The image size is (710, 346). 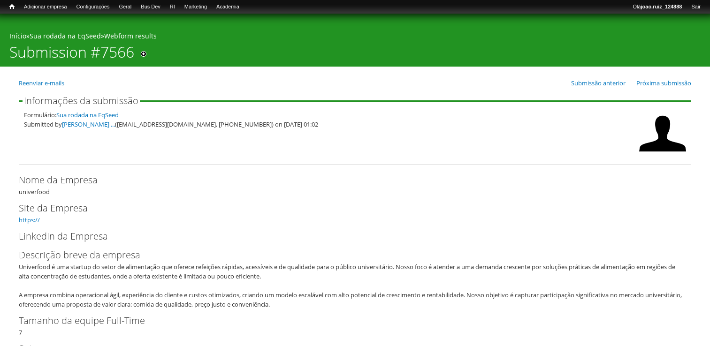 What do you see at coordinates (696, 7) in the screenshot?
I see `a: Sair` at bounding box center [696, 7].